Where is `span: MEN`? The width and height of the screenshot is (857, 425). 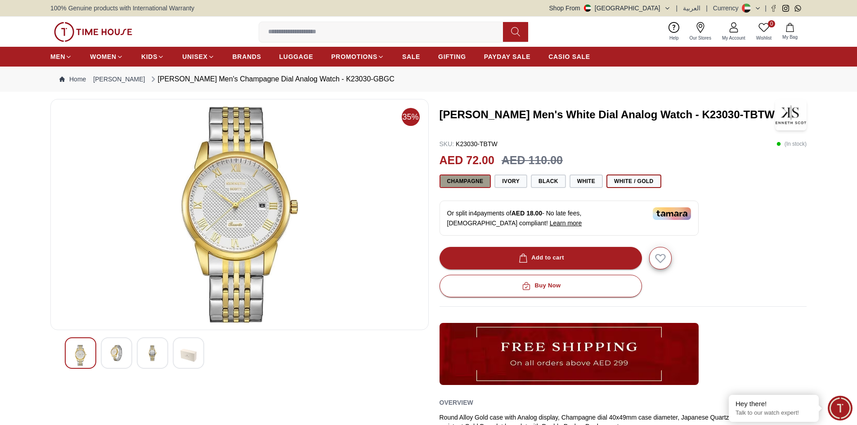 span: MEN is located at coordinates (58, 57).